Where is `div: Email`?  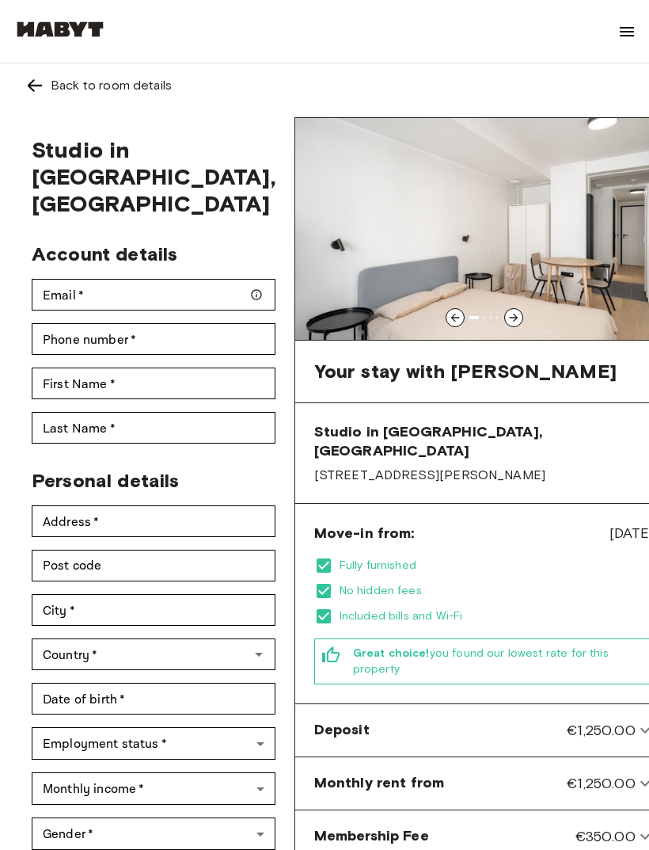
div: Email is located at coordinates (154, 295).